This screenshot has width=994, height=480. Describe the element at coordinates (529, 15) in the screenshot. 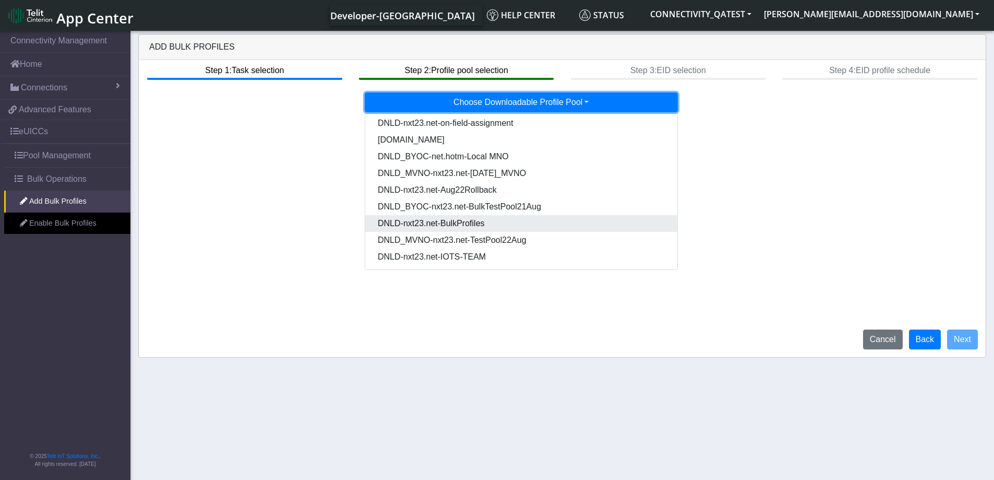

I see `a: Help center` at that location.